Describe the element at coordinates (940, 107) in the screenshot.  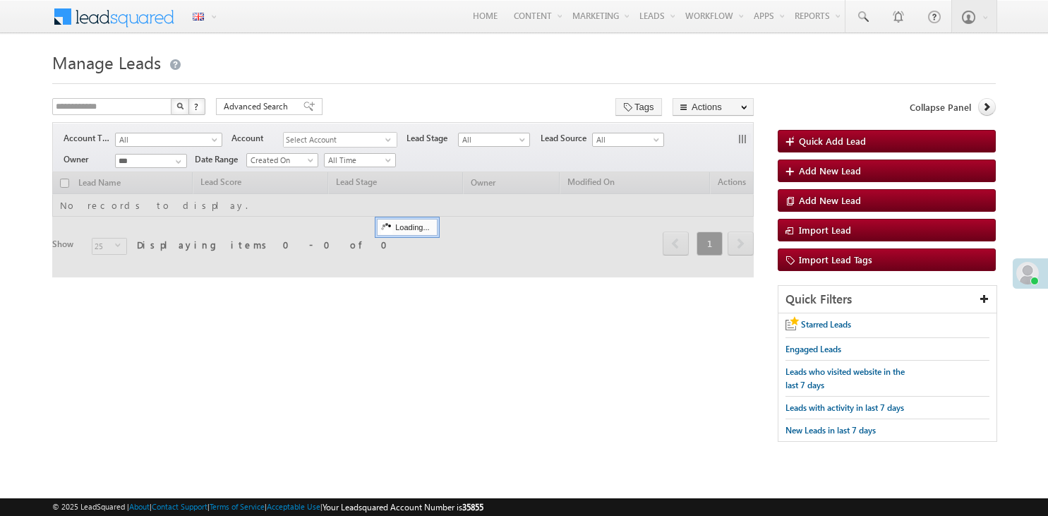
I see `span: Collapse Panel` at that location.